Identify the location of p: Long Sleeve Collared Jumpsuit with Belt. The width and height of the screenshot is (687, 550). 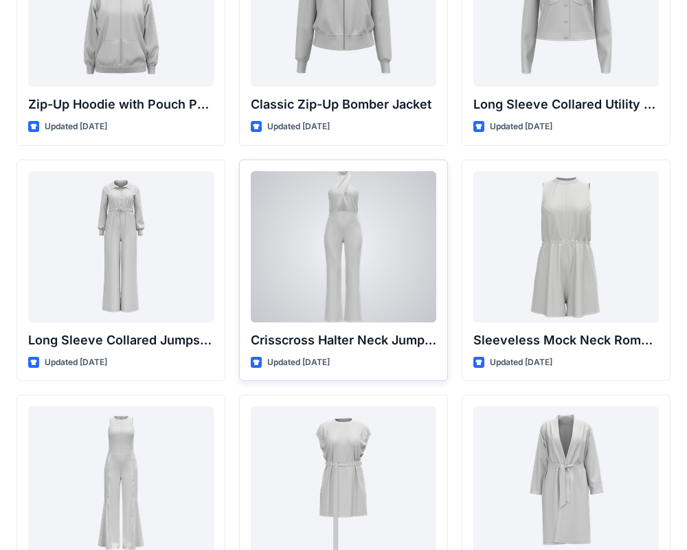
(121, 340).